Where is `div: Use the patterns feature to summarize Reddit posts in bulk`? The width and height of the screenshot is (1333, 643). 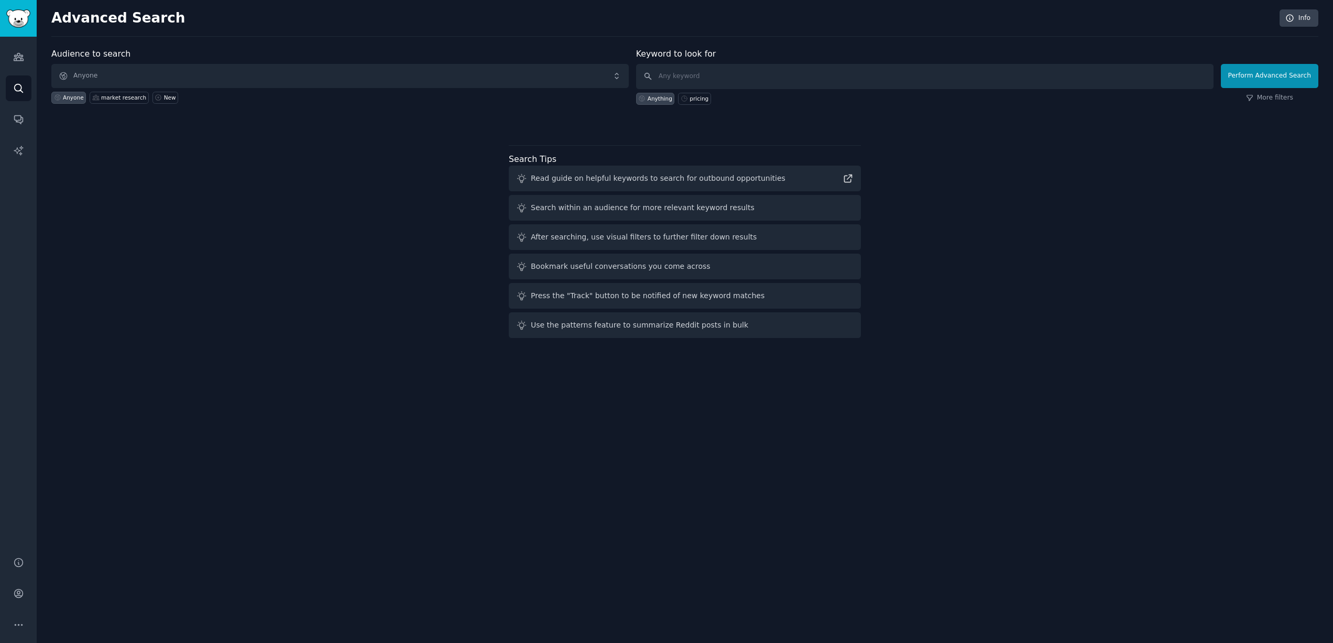 div: Use the patterns feature to summarize Reddit posts in bulk is located at coordinates (639, 325).